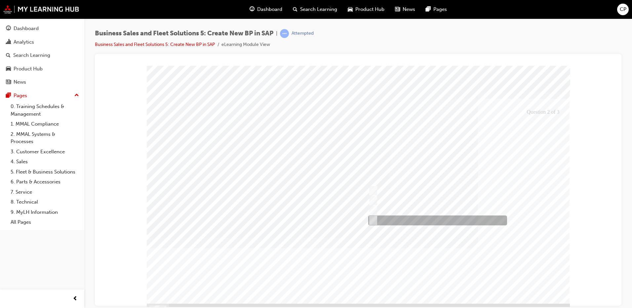 This screenshot has height=308, width=632. I want to click on span: Search Learning, so click(319, 9).